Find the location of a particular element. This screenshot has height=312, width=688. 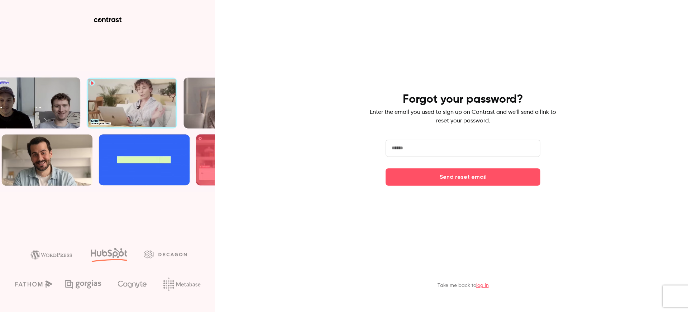

img: decagon is located at coordinates (165, 254).